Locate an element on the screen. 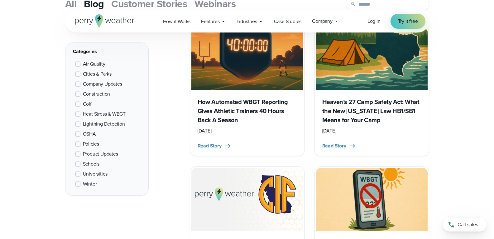 The width and height of the screenshot is (494, 239). a: Case Studies is located at coordinates (288, 21).